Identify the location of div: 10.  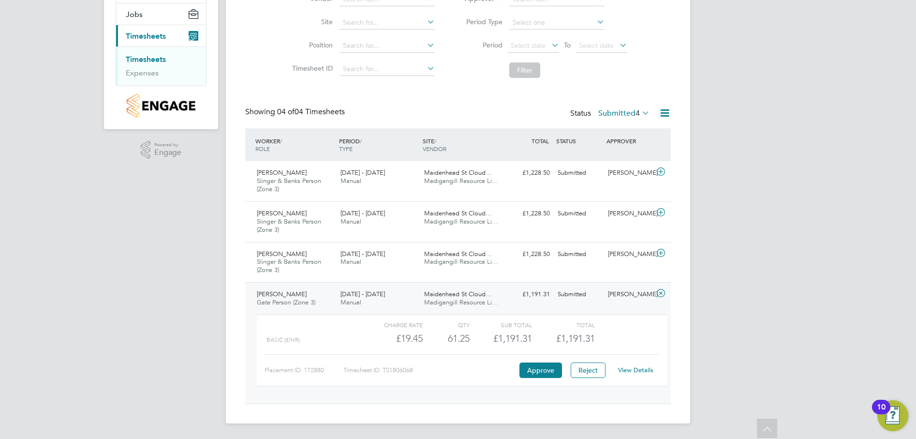
(881, 413).